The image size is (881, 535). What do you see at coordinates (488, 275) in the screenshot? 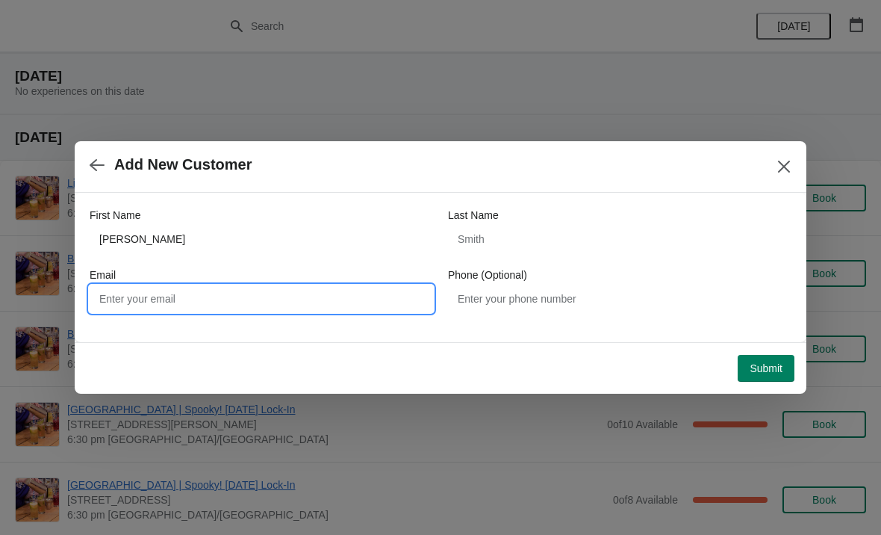
I see `label: Phone (Optional)` at bounding box center [488, 275].